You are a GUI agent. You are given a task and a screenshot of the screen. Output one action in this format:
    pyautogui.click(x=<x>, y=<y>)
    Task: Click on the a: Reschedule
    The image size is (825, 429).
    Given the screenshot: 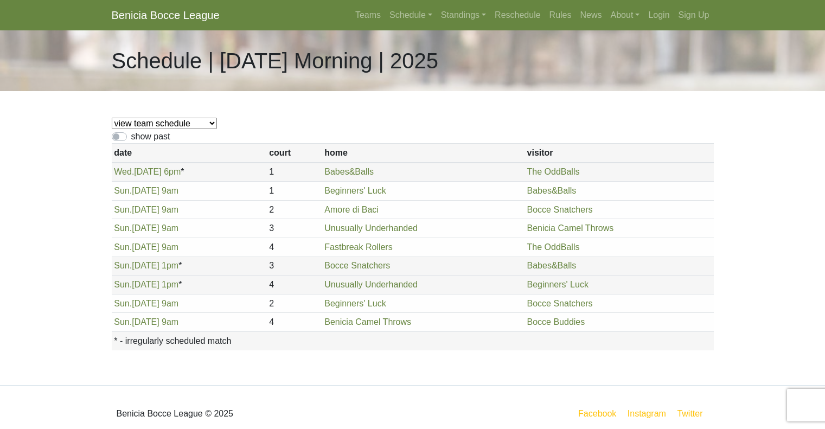 What is the action you would take?
    pyautogui.click(x=517, y=15)
    